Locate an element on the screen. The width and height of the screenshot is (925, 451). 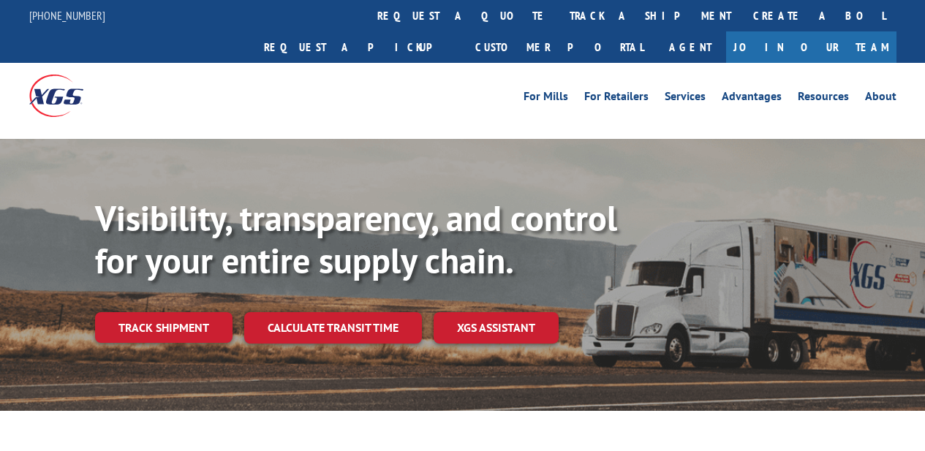
b: Visibility, transparency, and control for your entire supply chain. is located at coordinates (356, 239).